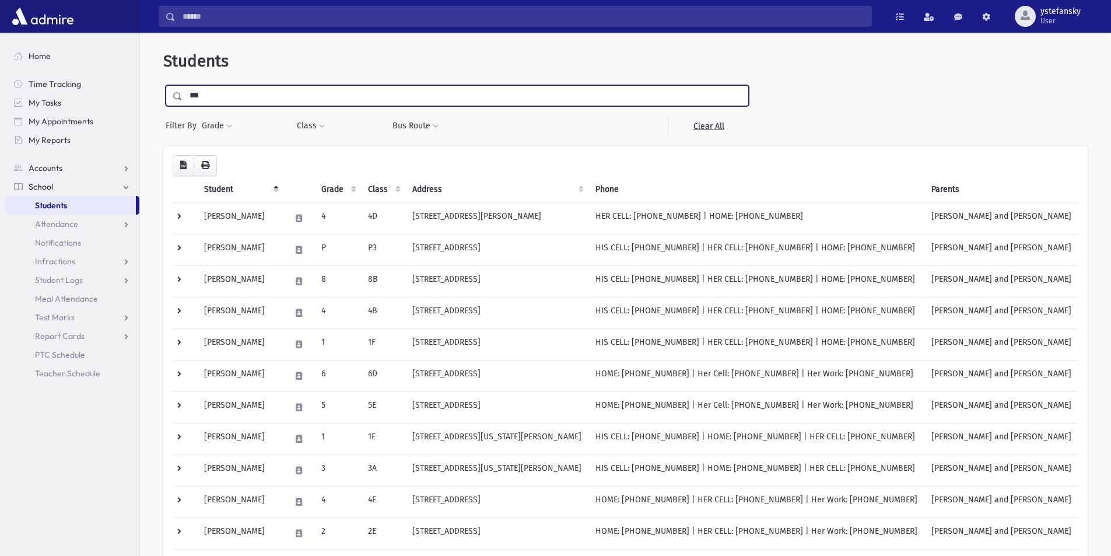 The width and height of the screenshot is (1111, 556). Describe the element at coordinates (72, 336) in the screenshot. I see `a: Report Cards` at that location.